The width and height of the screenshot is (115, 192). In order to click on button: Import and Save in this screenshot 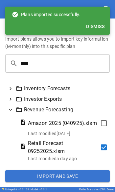, I will do `click(58, 176)`.